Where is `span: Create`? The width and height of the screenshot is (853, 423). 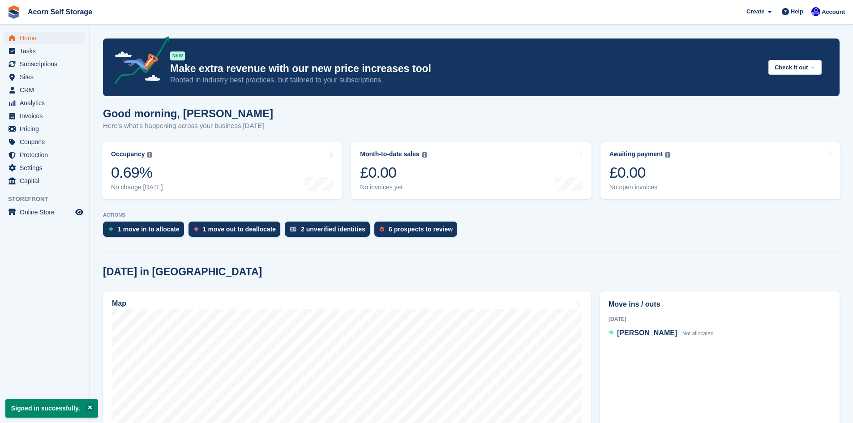
span: Create is located at coordinates (756, 12).